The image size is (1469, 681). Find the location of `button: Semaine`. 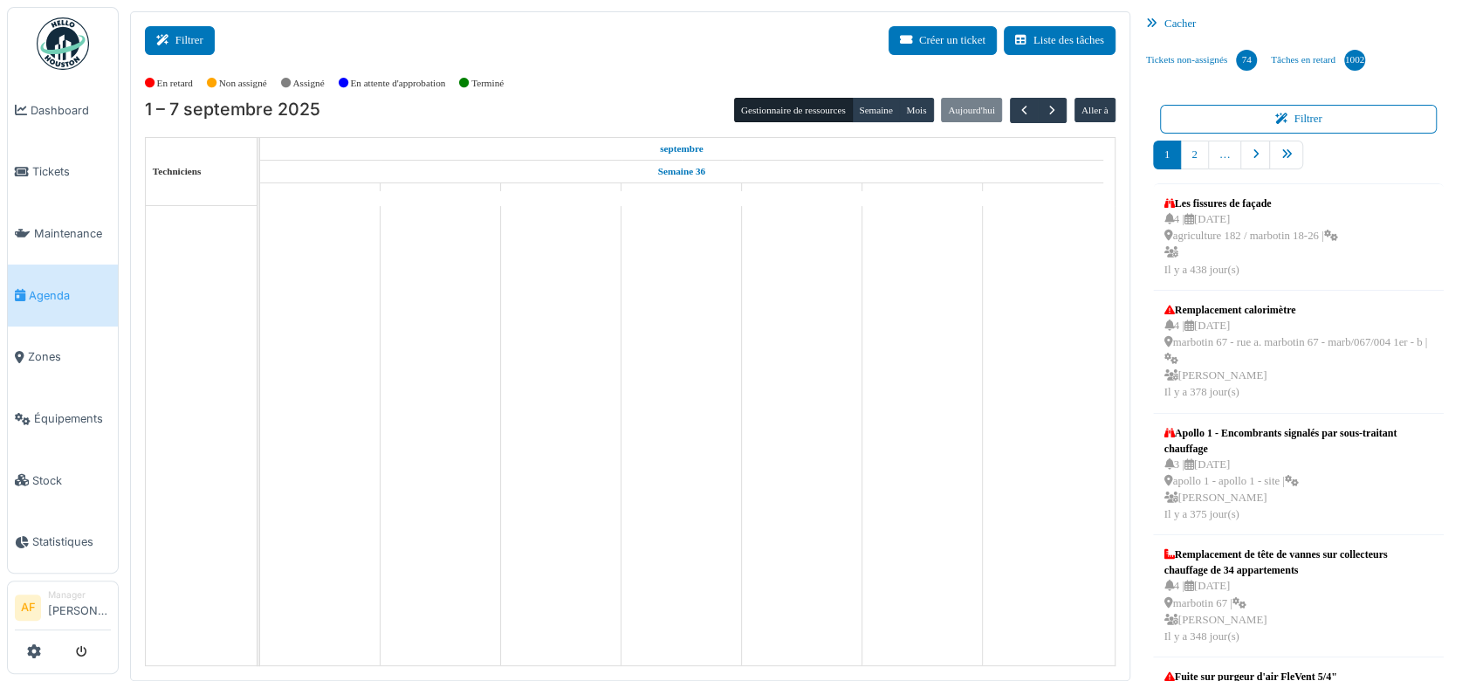

button: Semaine is located at coordinates (876, 110).